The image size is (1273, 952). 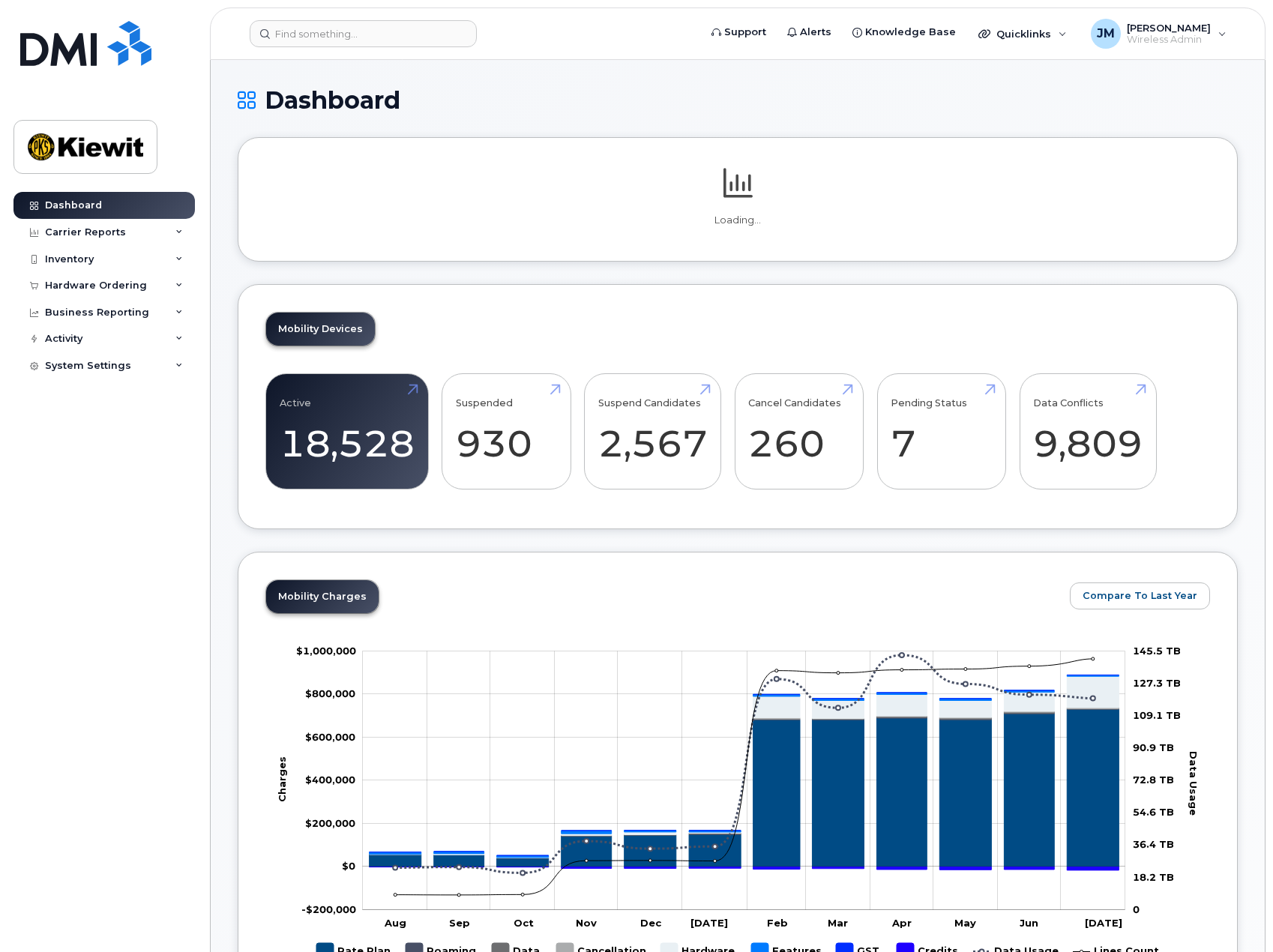 I want to click on a: Active 18,528, so click(x=347, y=432).